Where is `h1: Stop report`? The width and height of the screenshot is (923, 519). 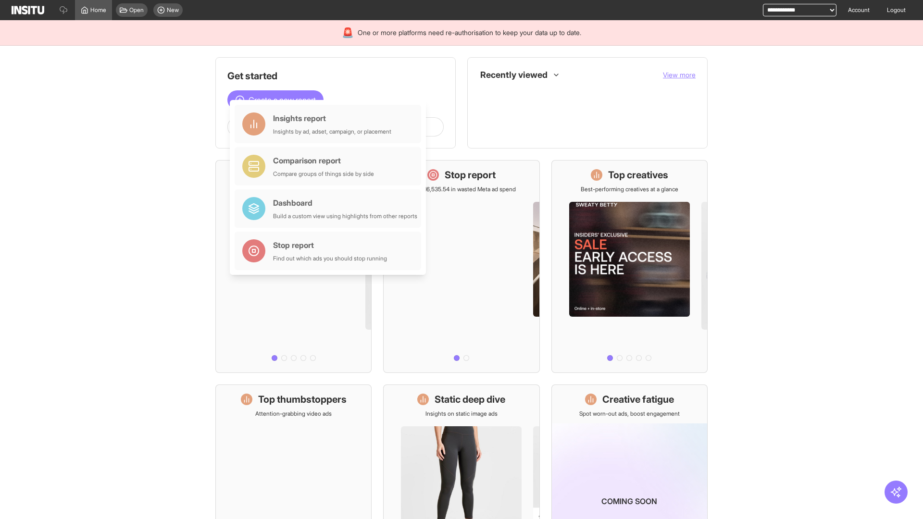
h1: Stop report is located at coordinates (470, 175).